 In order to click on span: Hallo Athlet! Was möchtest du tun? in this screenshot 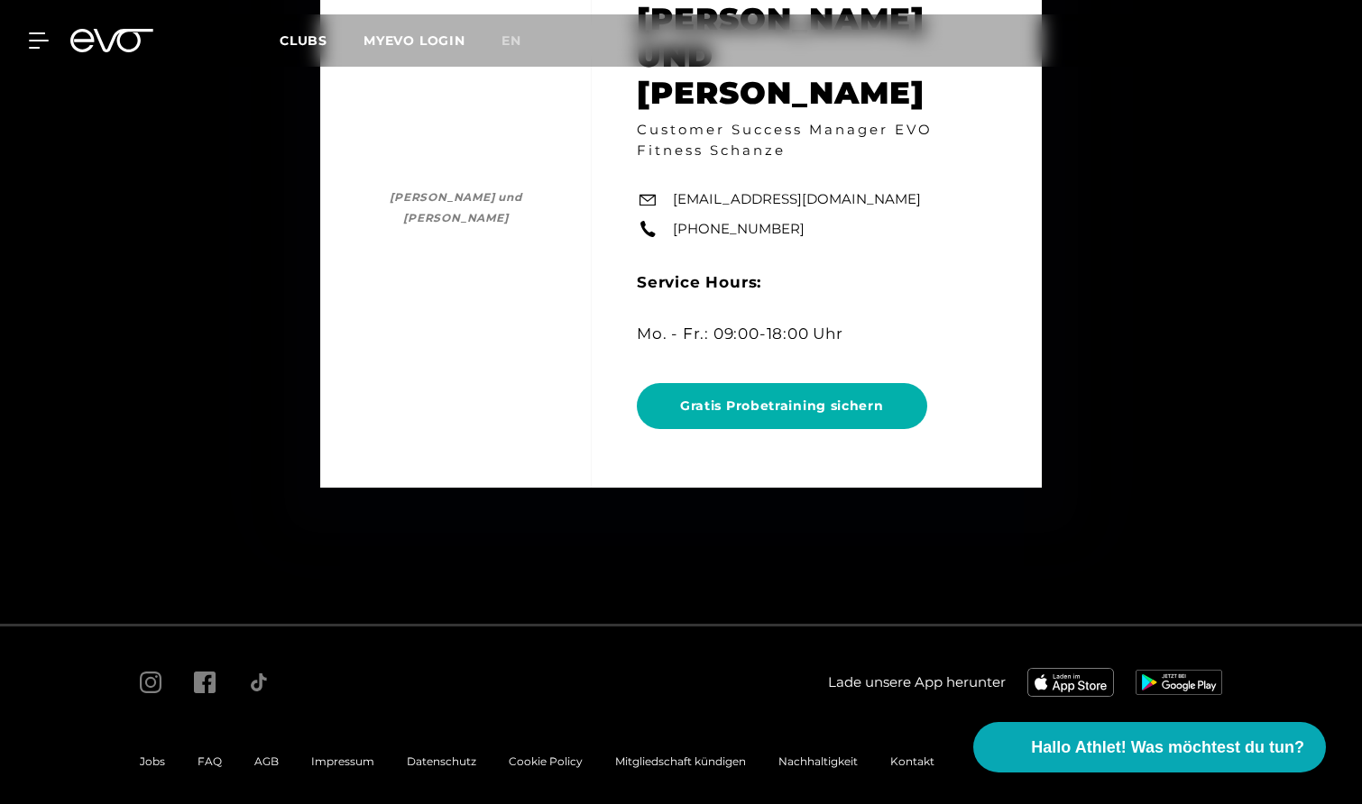, I will do `click(1167, 748)`.